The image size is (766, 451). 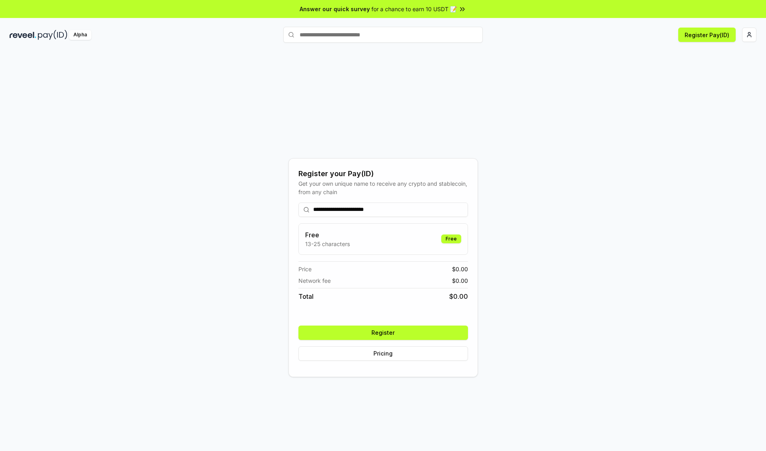 I want to click on span: Network fee, so click(x=315, y=280).